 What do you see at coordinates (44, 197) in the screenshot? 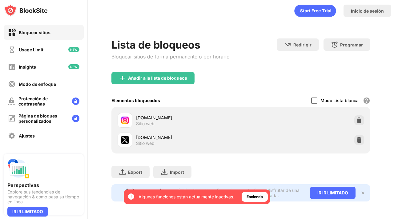
I see `div: Explore sus tendencias de navegación & cómo pasa su tiempo en línea` at bounding box center [44, 197].